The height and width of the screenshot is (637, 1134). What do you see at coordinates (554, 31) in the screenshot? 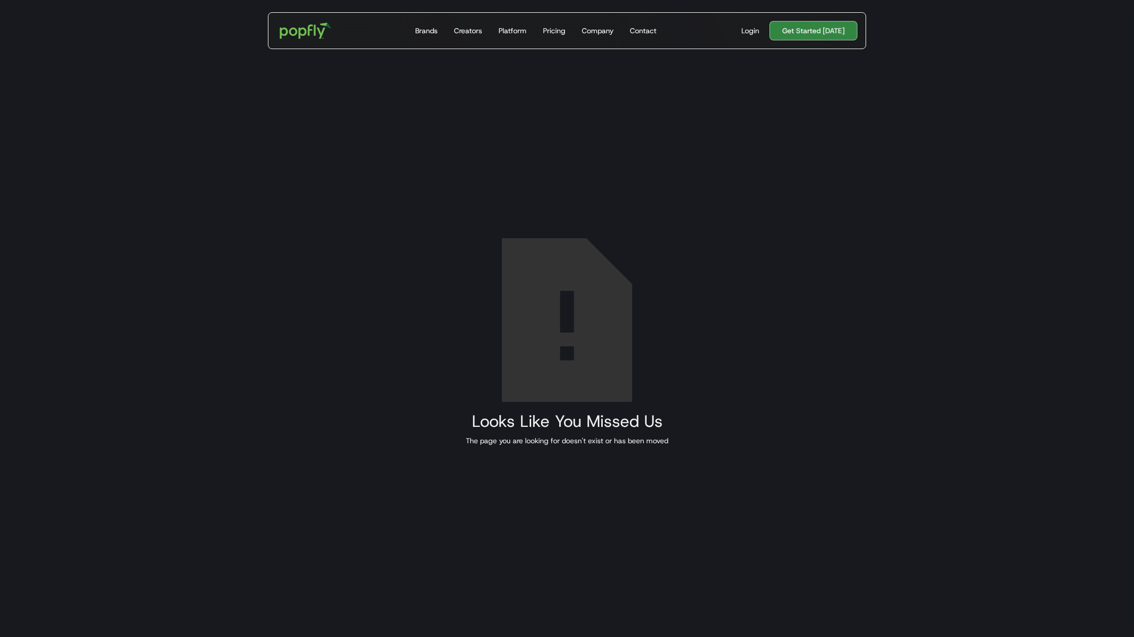
I see `a: Pricing` at bounding box center [554, 31].